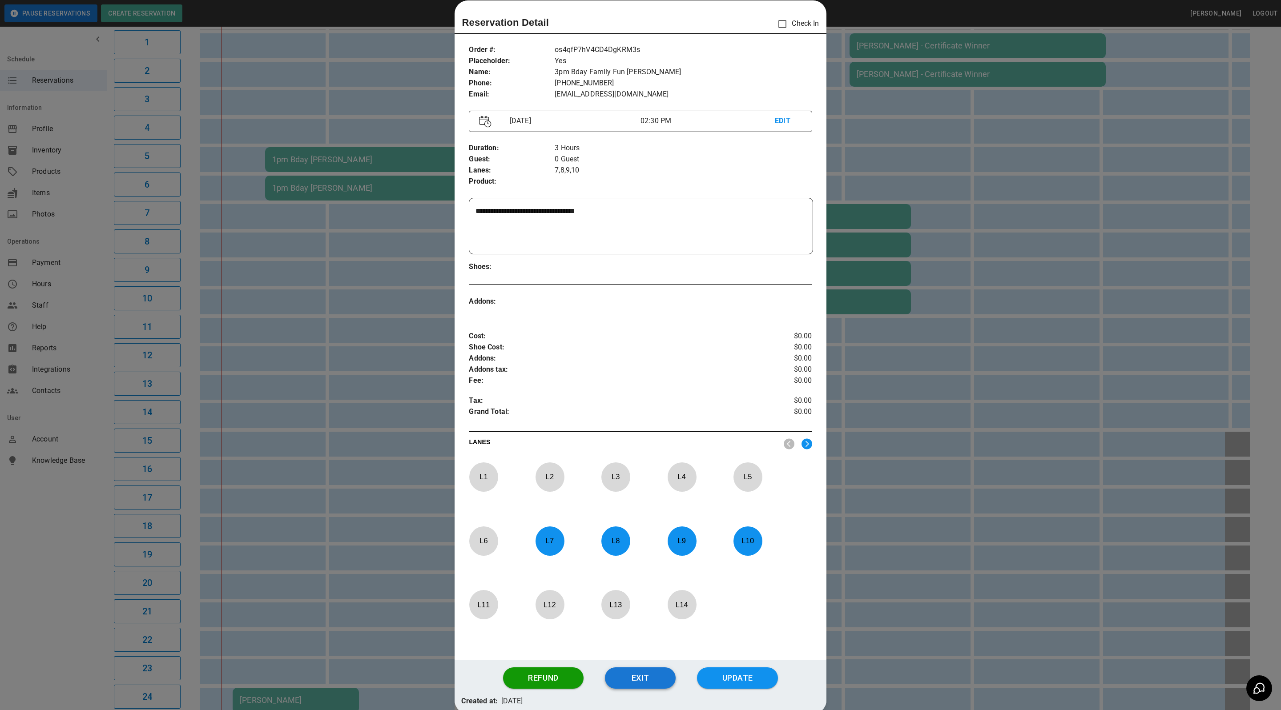 Image resolution: width=1281 pixels, height=710 pixels. Describe the element at coordinates (479, 701) in the screenshot. I see `p: Created at:` at that location.